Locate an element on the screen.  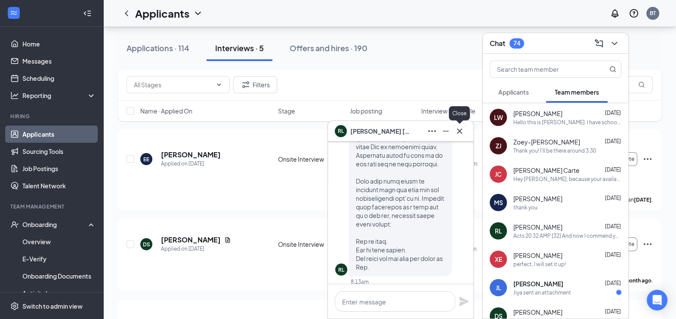
a: Activity log is located at coordinates (59, 293).